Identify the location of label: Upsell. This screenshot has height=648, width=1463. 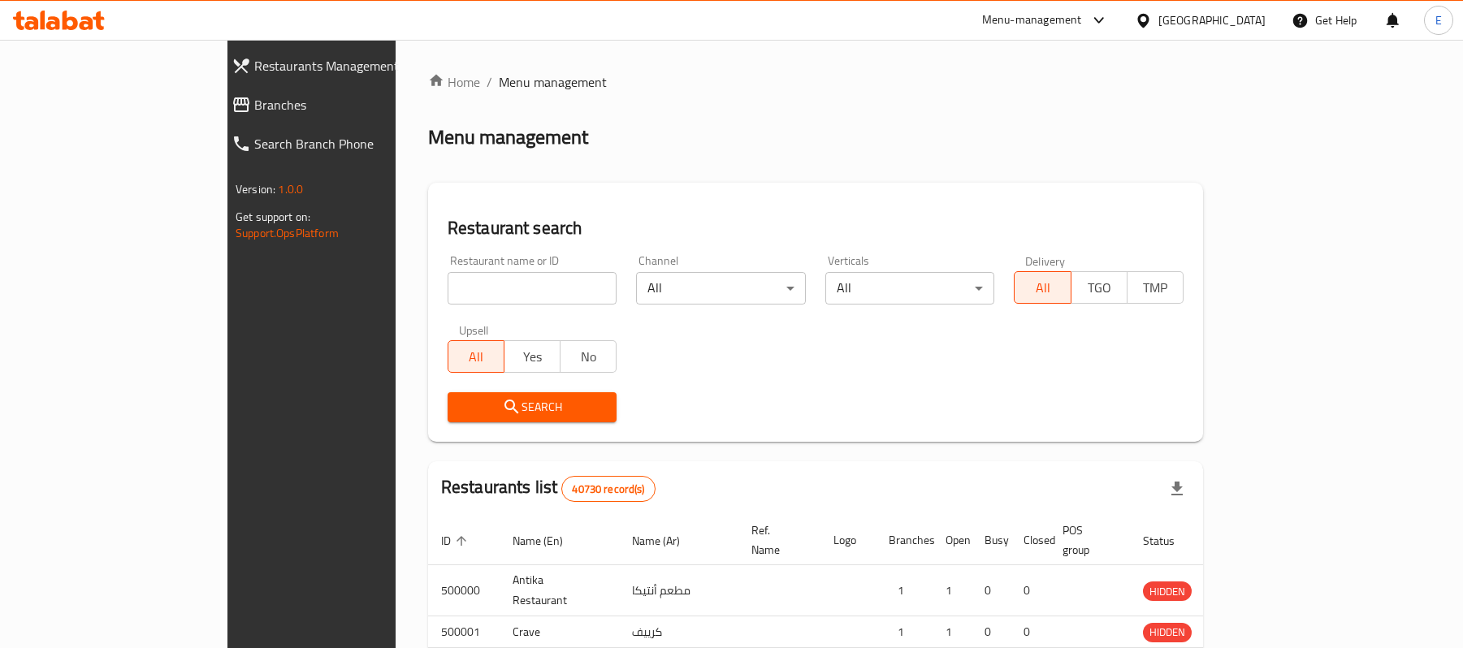
(474, 330).